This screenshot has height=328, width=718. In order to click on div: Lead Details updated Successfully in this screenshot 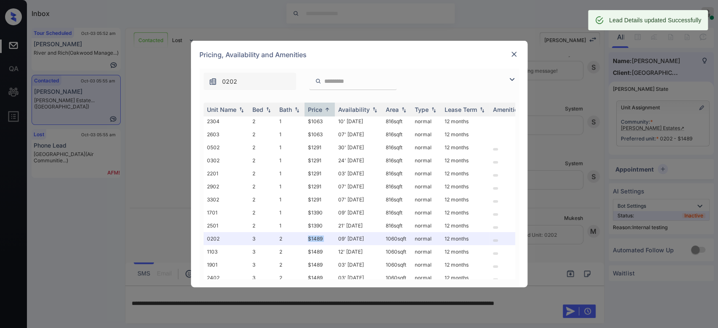, I will do `click(655, 20)`.